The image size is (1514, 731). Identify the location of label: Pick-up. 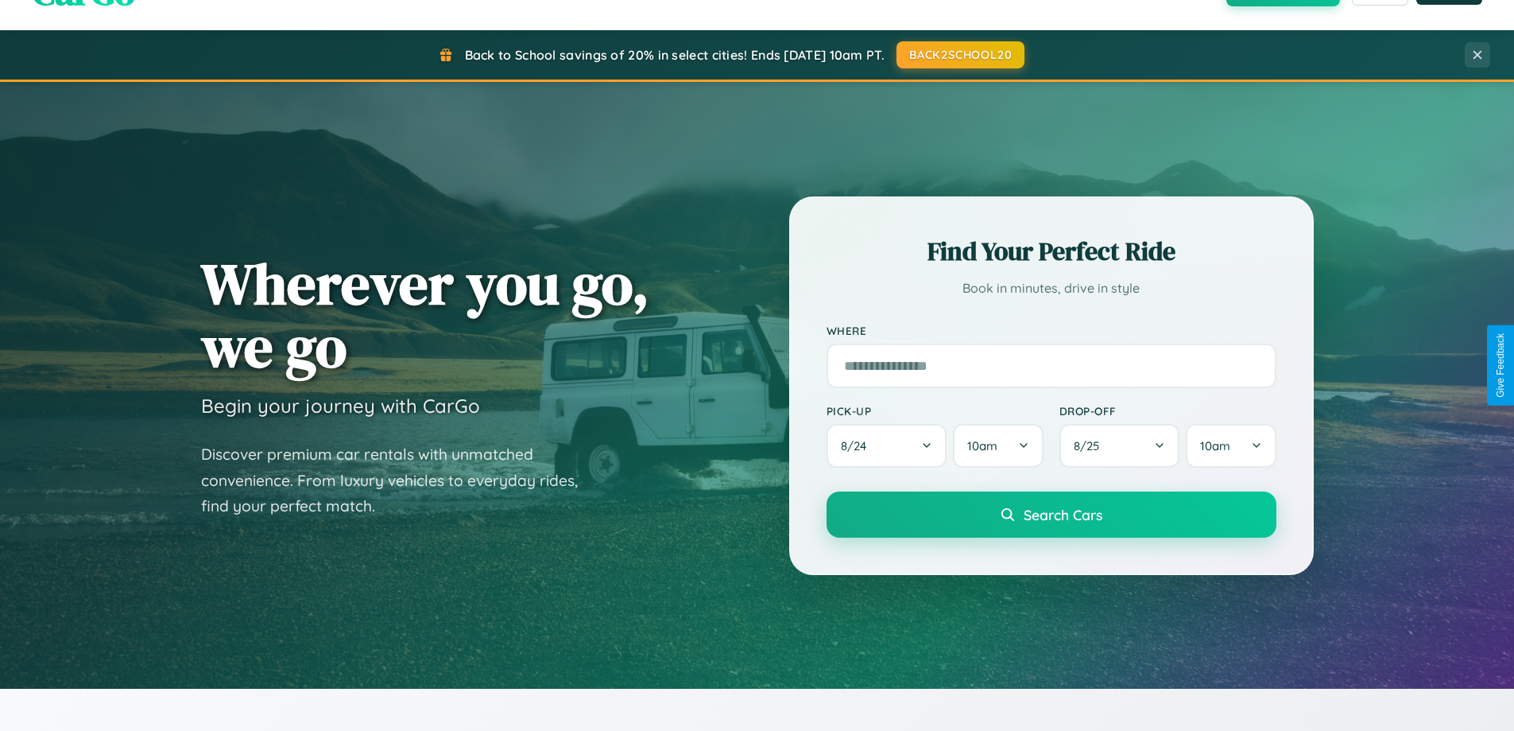
(935, 410).